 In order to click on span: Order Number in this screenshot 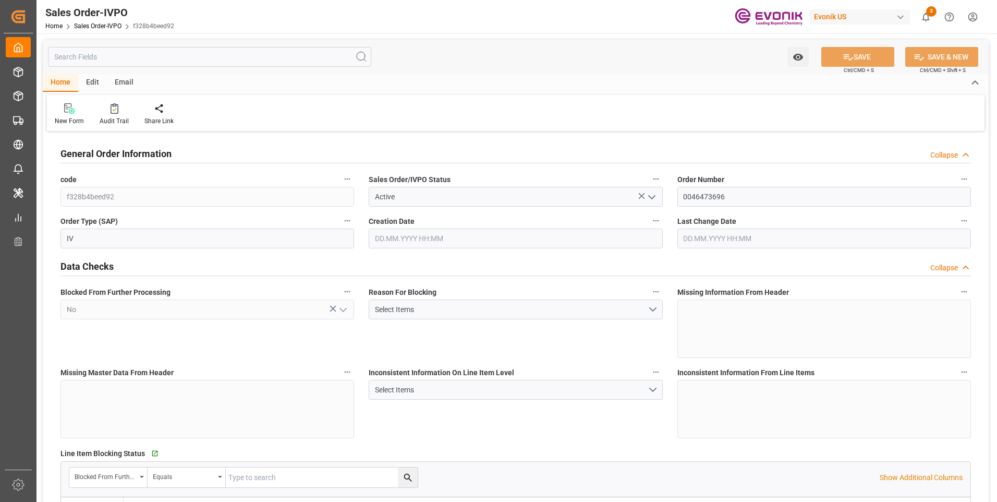, I will do `click(701, 179)`.